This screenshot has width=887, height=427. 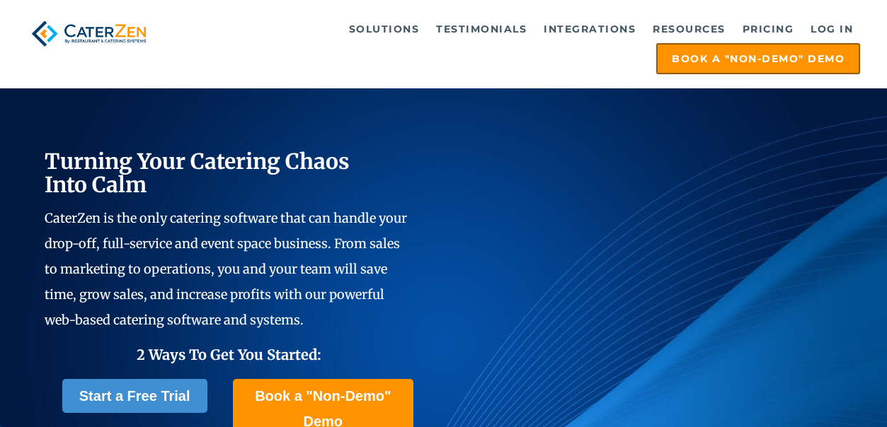 What do you see at coordinates (589, 29) in the screenshot?
I see `a: Integrations` at bounding box center [589, 29].